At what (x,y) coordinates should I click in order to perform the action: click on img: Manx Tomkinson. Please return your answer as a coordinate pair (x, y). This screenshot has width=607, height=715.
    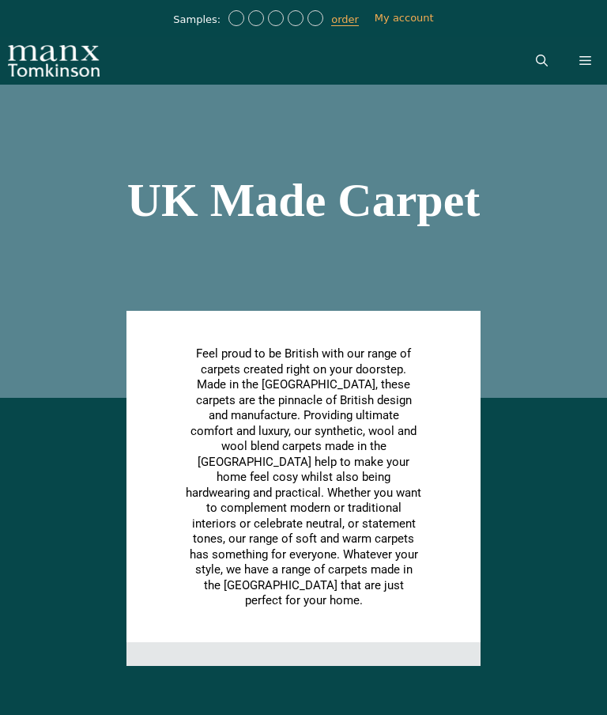
    Looking at the image, I should click on (54, 61).